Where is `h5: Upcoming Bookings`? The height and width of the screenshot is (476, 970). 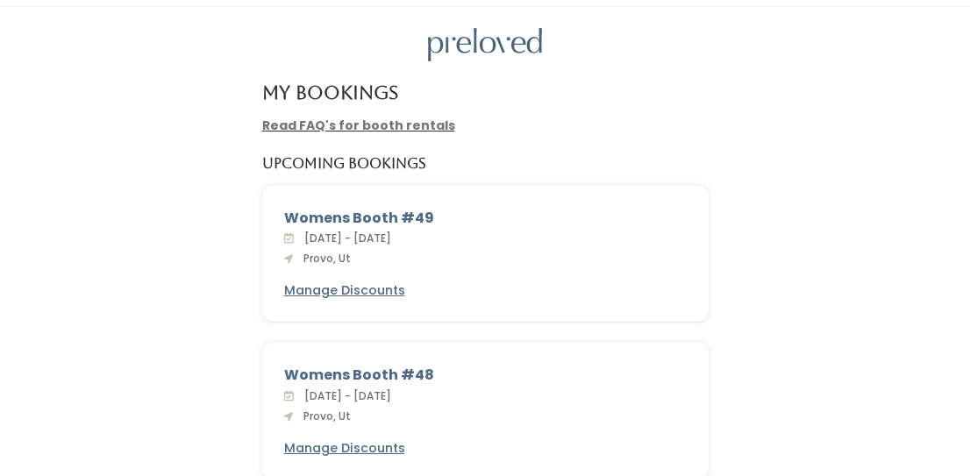
h5: Upcoming Bookings is located at coordinates (344, 164).